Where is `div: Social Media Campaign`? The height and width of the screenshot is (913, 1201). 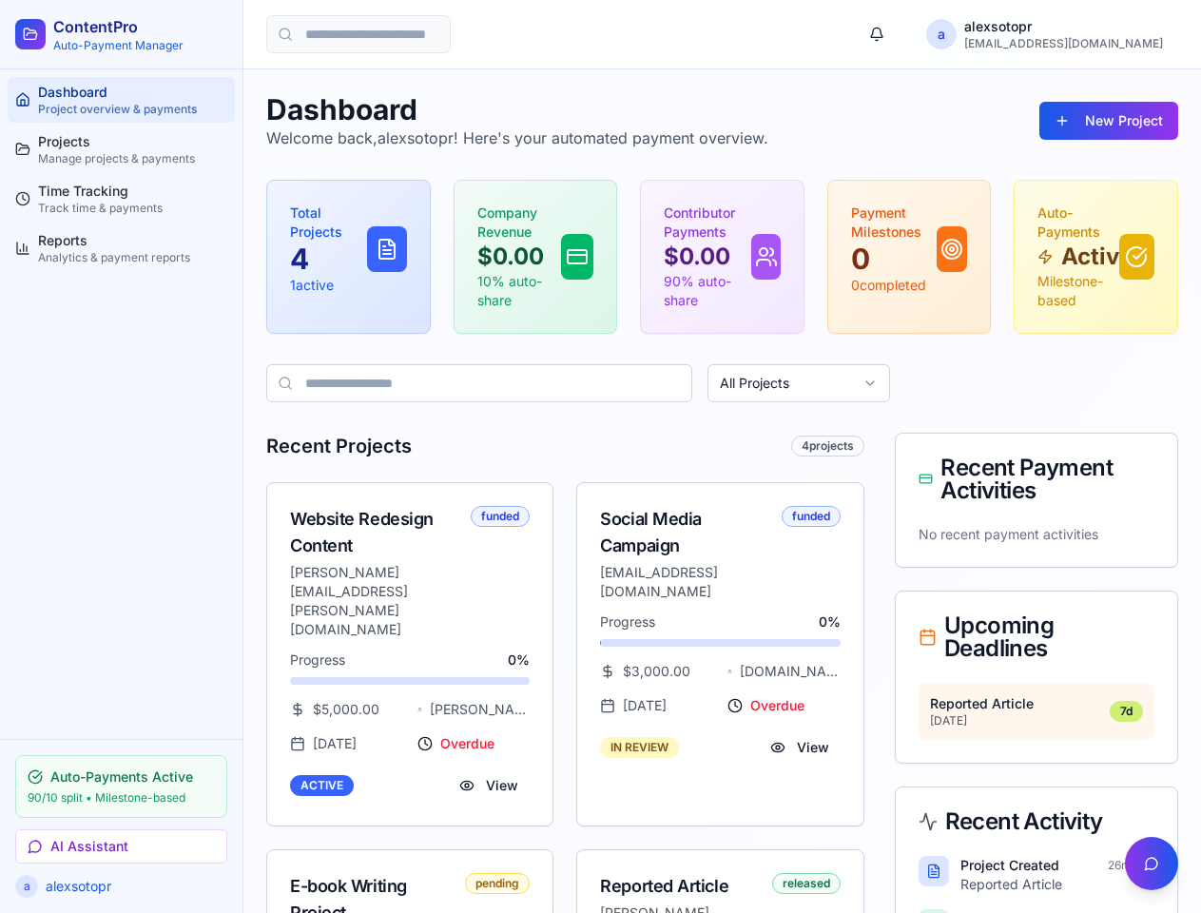 div: Social Media Campaign is located at coordinates (687, 533).